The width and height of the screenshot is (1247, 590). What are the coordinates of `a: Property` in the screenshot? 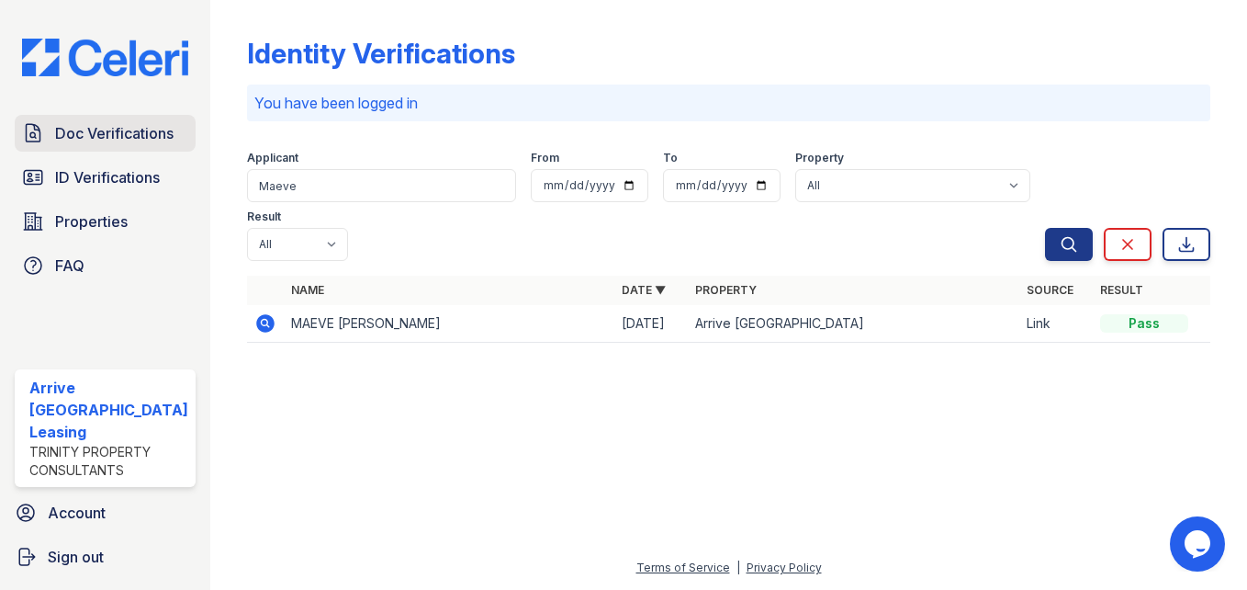 It's located at (725, 289).